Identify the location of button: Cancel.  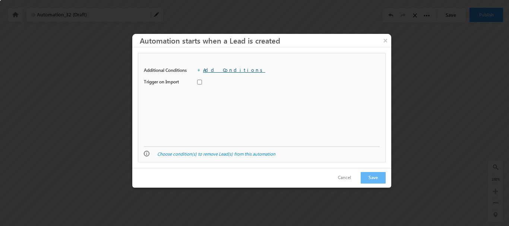
(344, 178).